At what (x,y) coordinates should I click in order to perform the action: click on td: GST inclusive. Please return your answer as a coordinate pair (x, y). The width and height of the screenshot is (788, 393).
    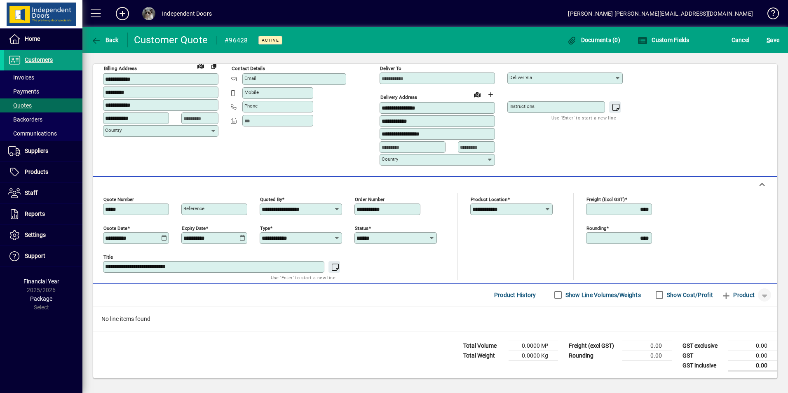
    Looking at the image, I should click on (703, 366).